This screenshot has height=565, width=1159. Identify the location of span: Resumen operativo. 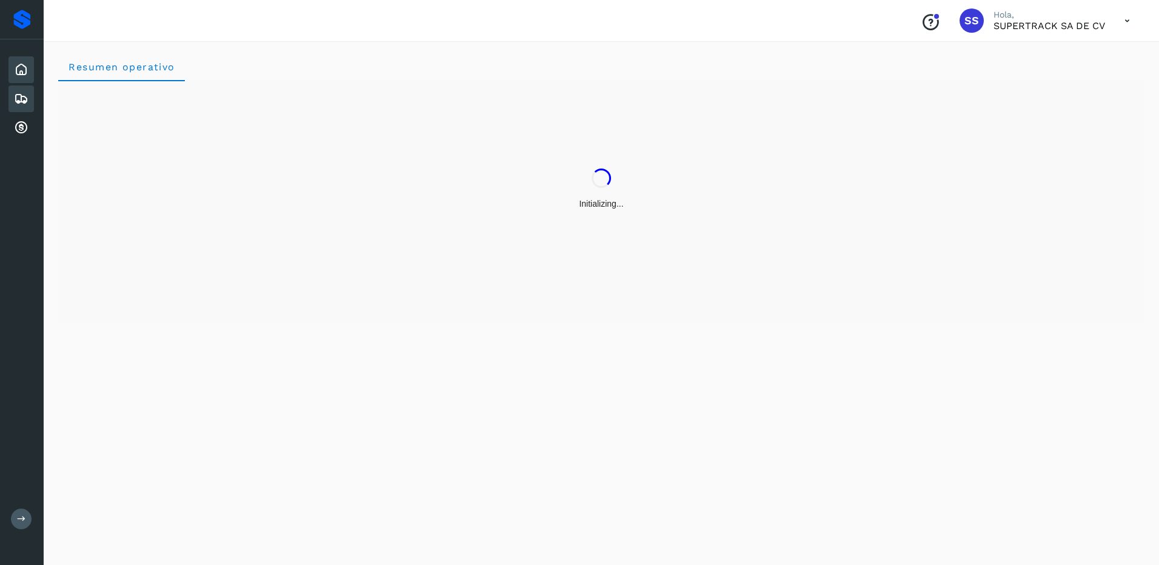
(121, 67).